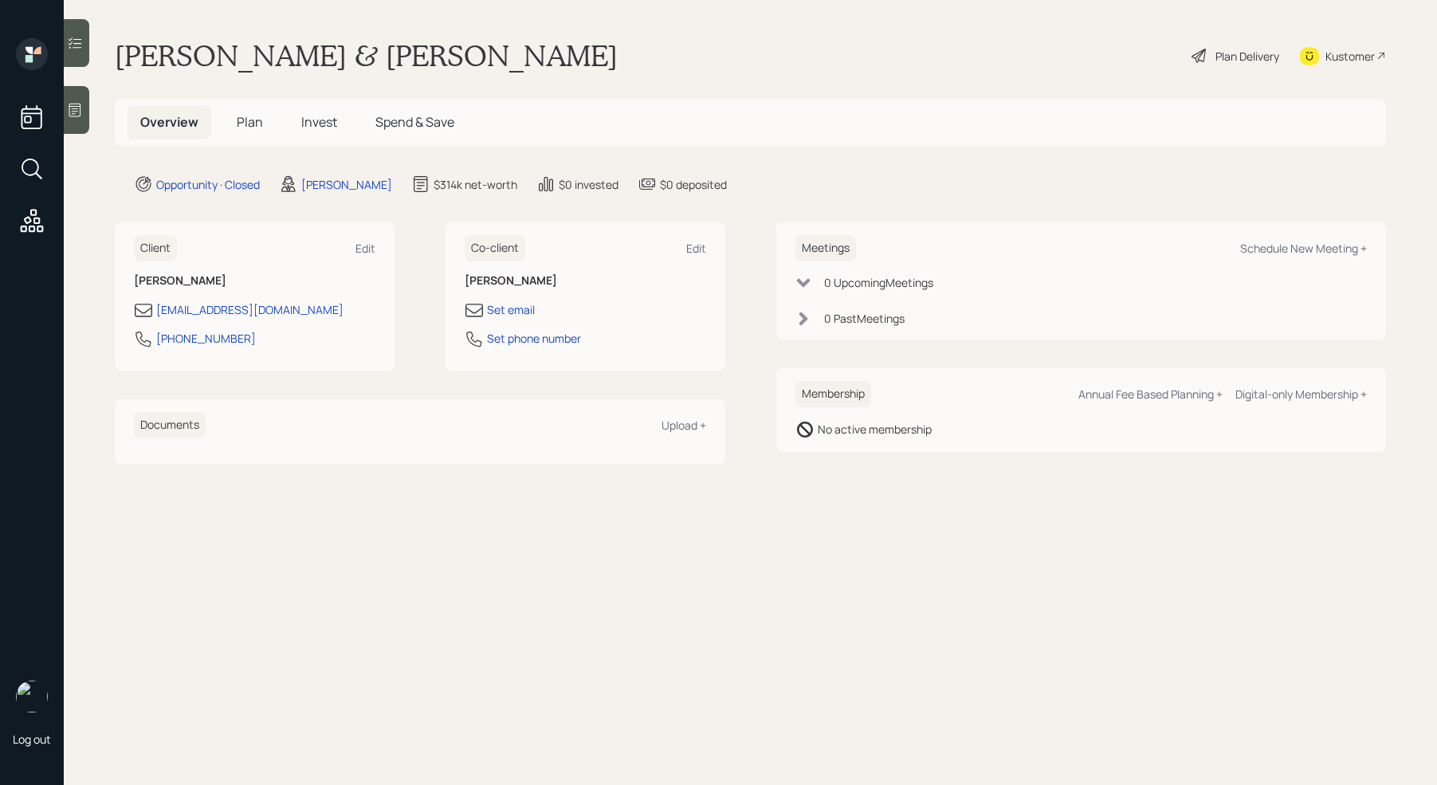 This screenshot has width=1437, height=785. Describe the element at coordinates (833, 394) in the screenshot. I see `h6: Membership` at that location.